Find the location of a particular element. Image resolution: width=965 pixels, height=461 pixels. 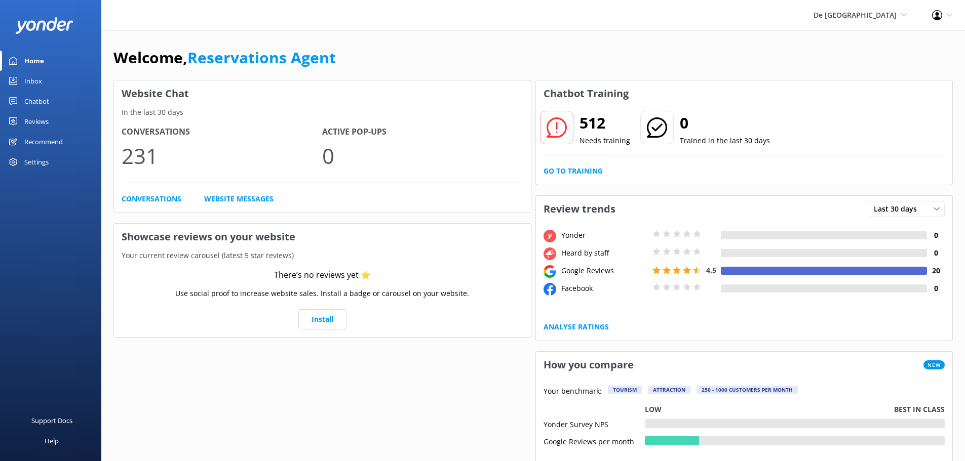

a: Analyse Ratings is located at coordinates (576, 327).